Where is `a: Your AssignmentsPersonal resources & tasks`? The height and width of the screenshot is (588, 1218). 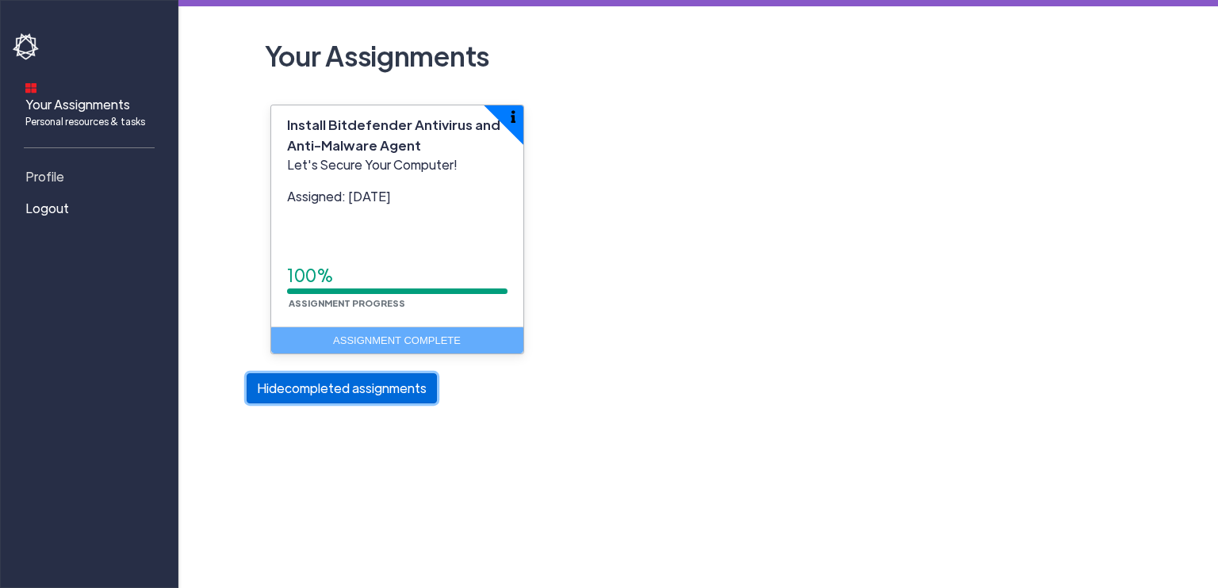
a: Your AssignmentsPersonal resources & tasks is located at coordinates (92, 103).